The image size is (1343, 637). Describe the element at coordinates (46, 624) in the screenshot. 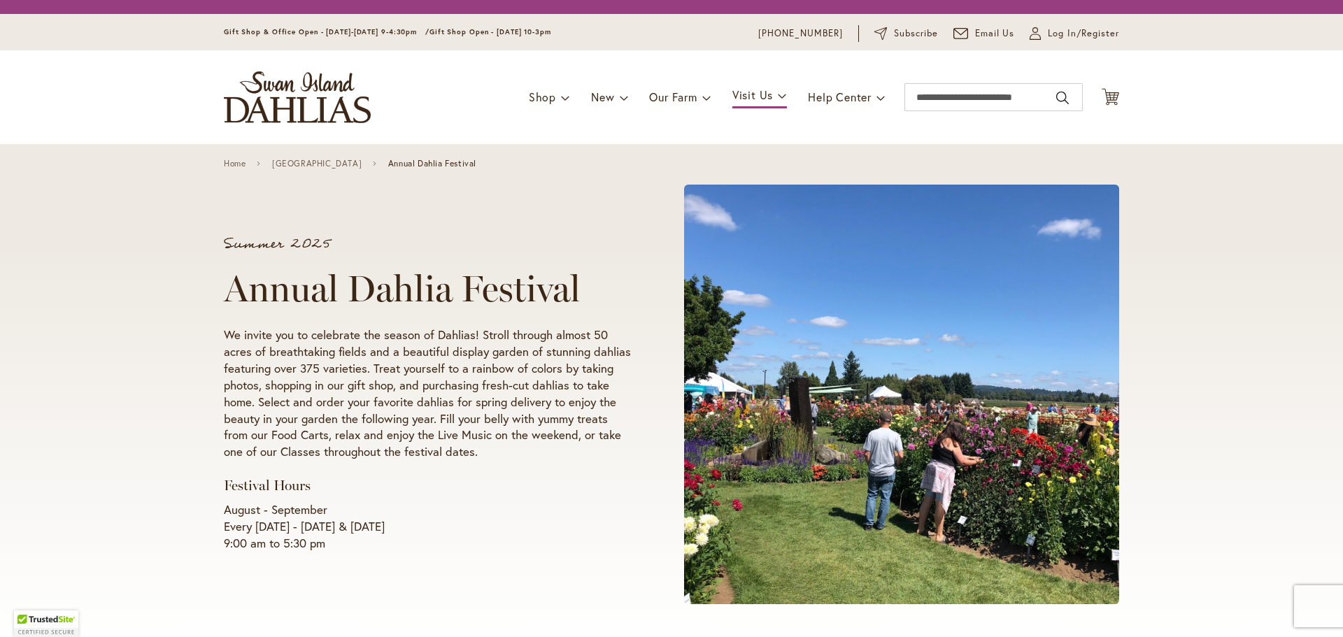

I see `div: TrustedSite Certified` at that location.